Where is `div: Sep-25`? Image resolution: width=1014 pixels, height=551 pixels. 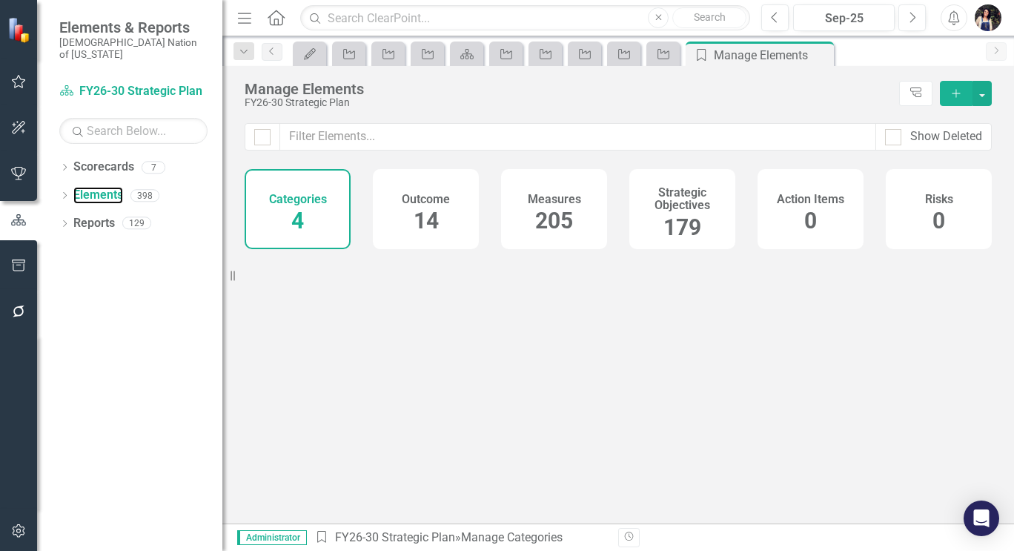 div: Sep-25 is located at coordinates (844, 19).